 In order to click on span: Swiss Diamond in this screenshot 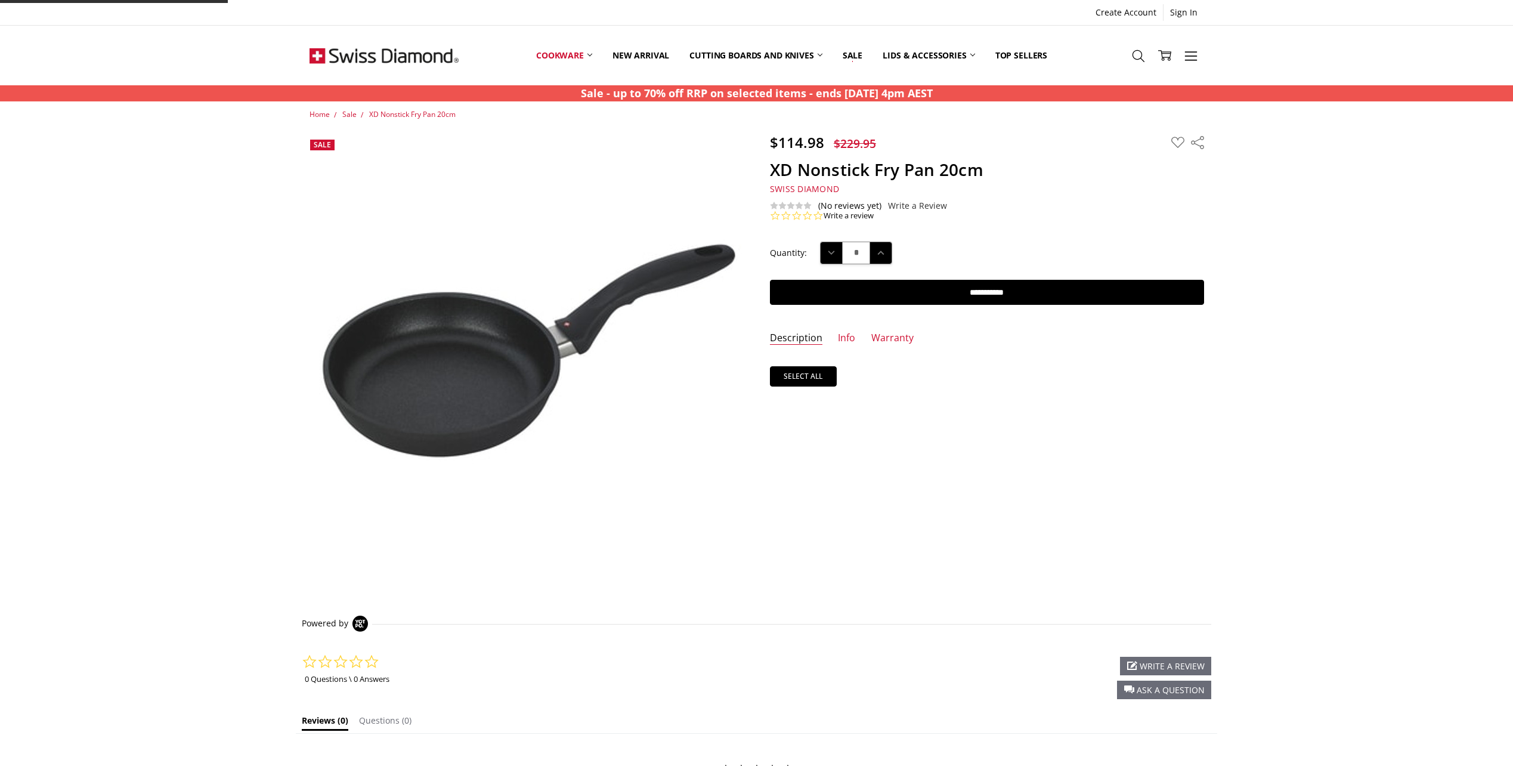, I will do `click(804, 188)`.